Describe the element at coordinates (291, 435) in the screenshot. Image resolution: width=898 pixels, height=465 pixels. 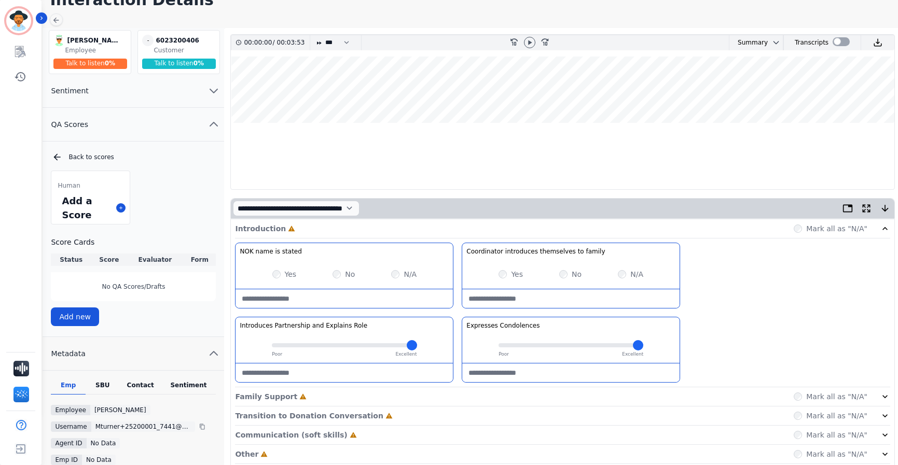
I see `p: Communication (soft skills)` at that location.